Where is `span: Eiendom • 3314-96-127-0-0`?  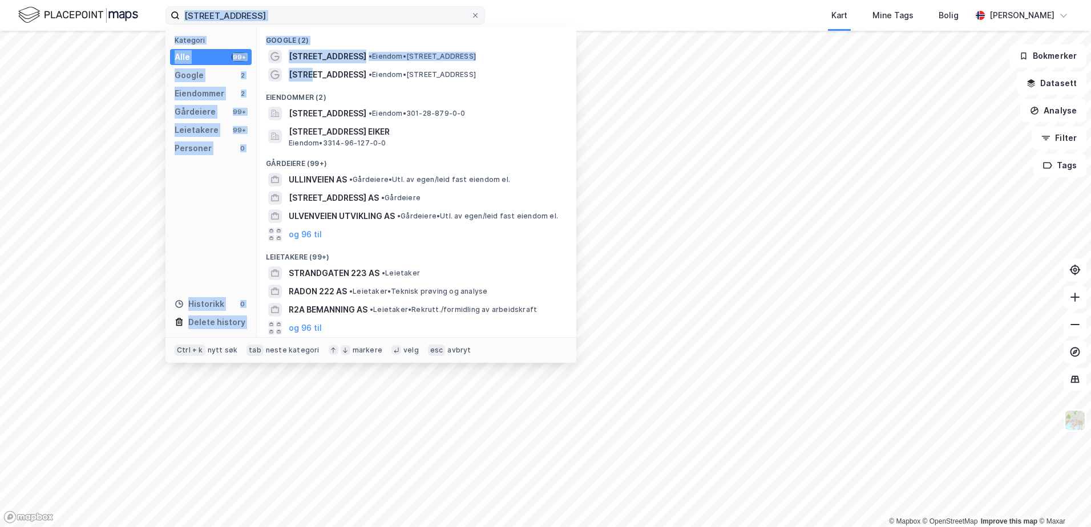 span: Eiendom • 3314-96-127-0-0 is located at coordinates (337, 143).